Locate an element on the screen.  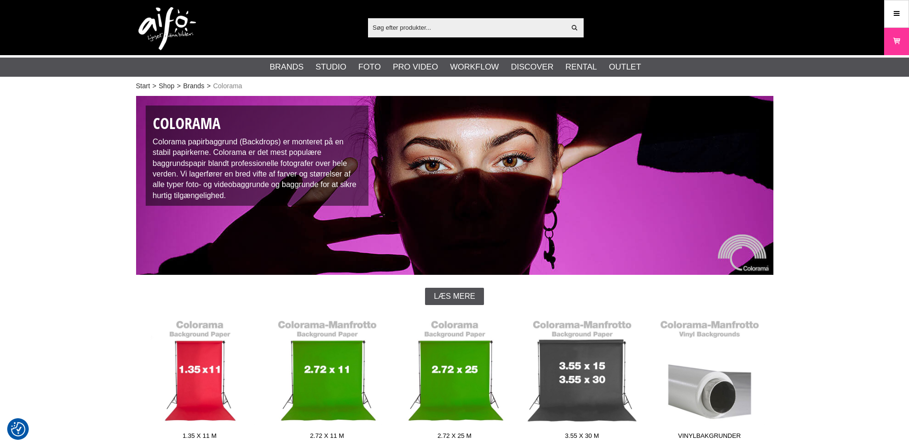
span: 3.55 x 30 m is located at coordinates (582, 437).